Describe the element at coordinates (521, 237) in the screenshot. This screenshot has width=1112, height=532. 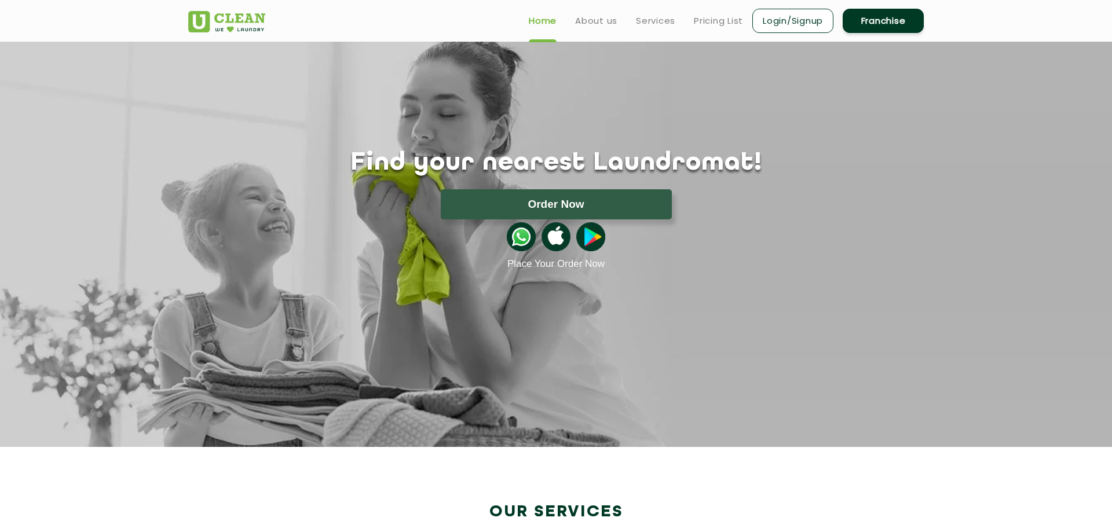
I see `img: whatsappicon.png` at that location.